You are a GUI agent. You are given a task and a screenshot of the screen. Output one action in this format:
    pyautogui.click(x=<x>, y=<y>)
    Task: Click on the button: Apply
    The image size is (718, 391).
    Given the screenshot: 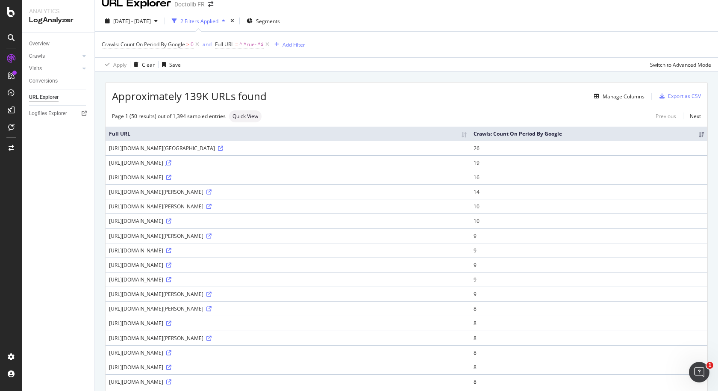 What is the action you would take?
    pyautogui.click(x=114, y=65)
    